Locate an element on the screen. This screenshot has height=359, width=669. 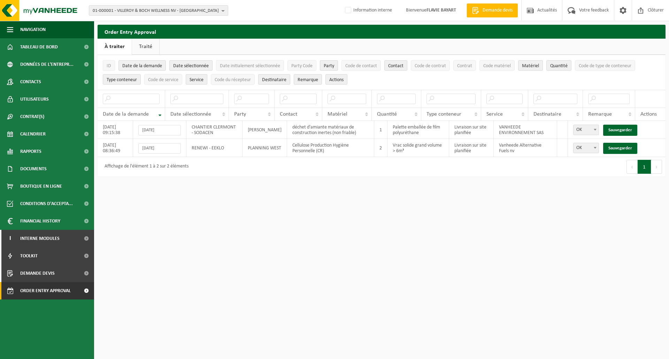
button: Date sélectionnéeDate sélectionnée: Activate to sort is located at coordinates (191, 66).